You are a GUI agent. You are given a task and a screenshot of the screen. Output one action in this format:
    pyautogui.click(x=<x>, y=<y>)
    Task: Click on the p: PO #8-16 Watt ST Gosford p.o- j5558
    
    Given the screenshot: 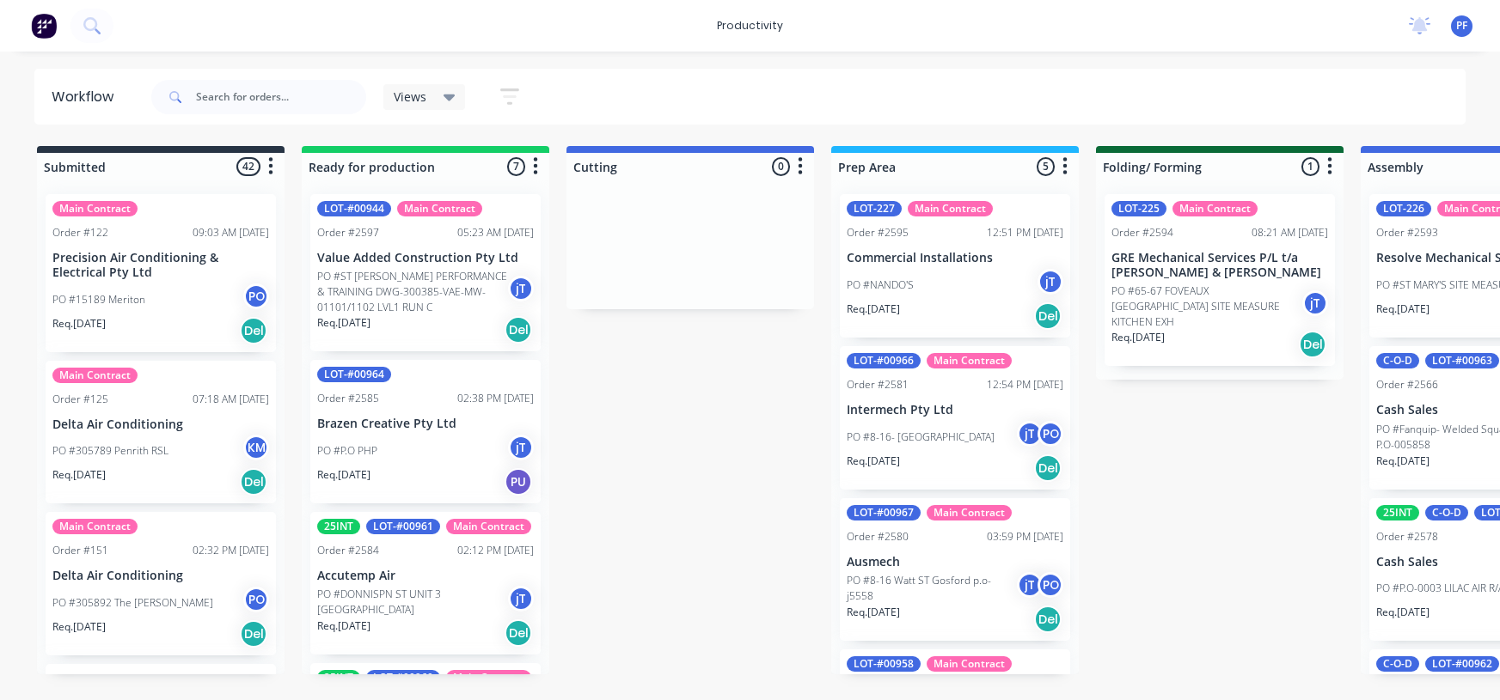 What is the action you would take?
    pyautogui.click(x=932, y=589)
    